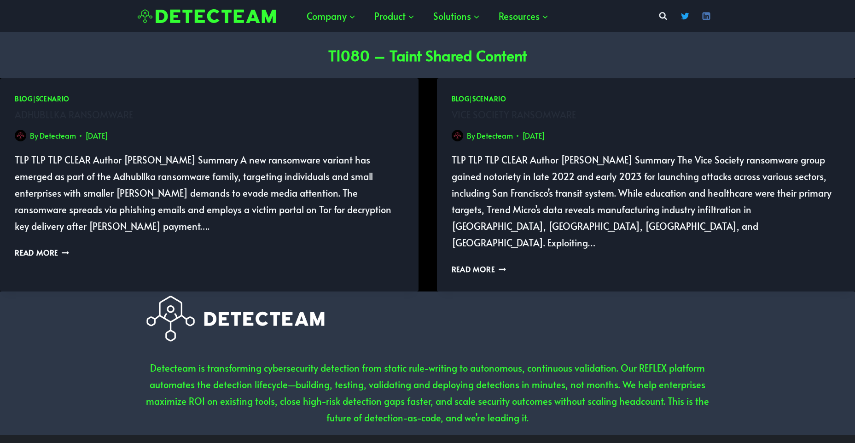 Image resolution: width=855 pixels, height=443 pixels. I want to click on span: Product, so click(394, 16).